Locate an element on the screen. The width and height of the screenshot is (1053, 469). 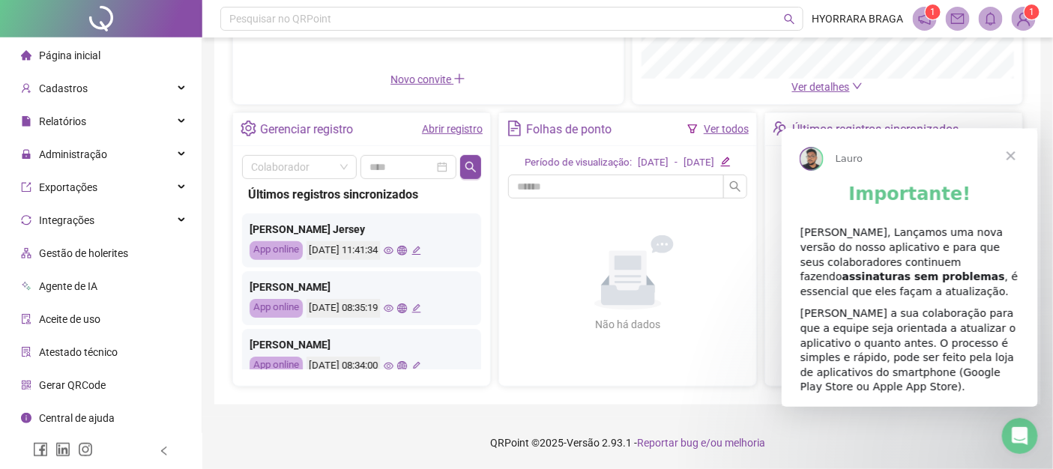
span: linkedin is located at coordinates (63, 449).